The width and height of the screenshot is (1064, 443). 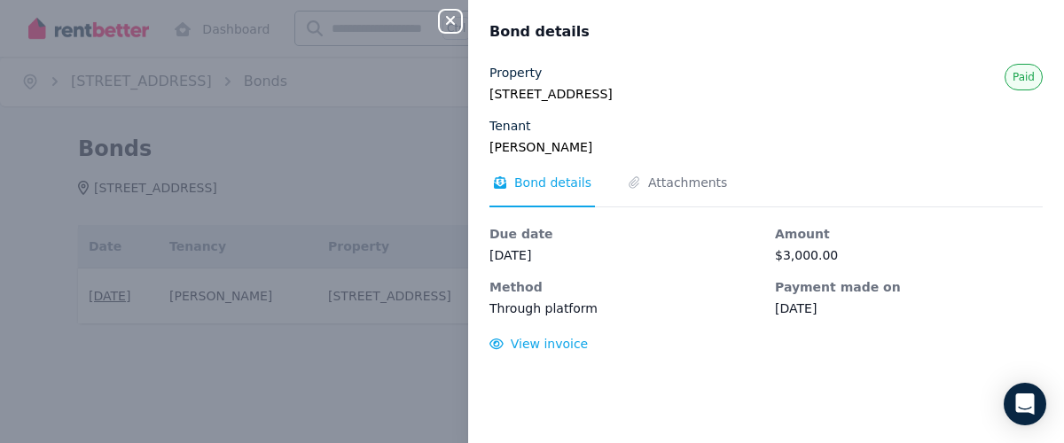 I want to click on button: View invoice, so click(x=538, y=344).